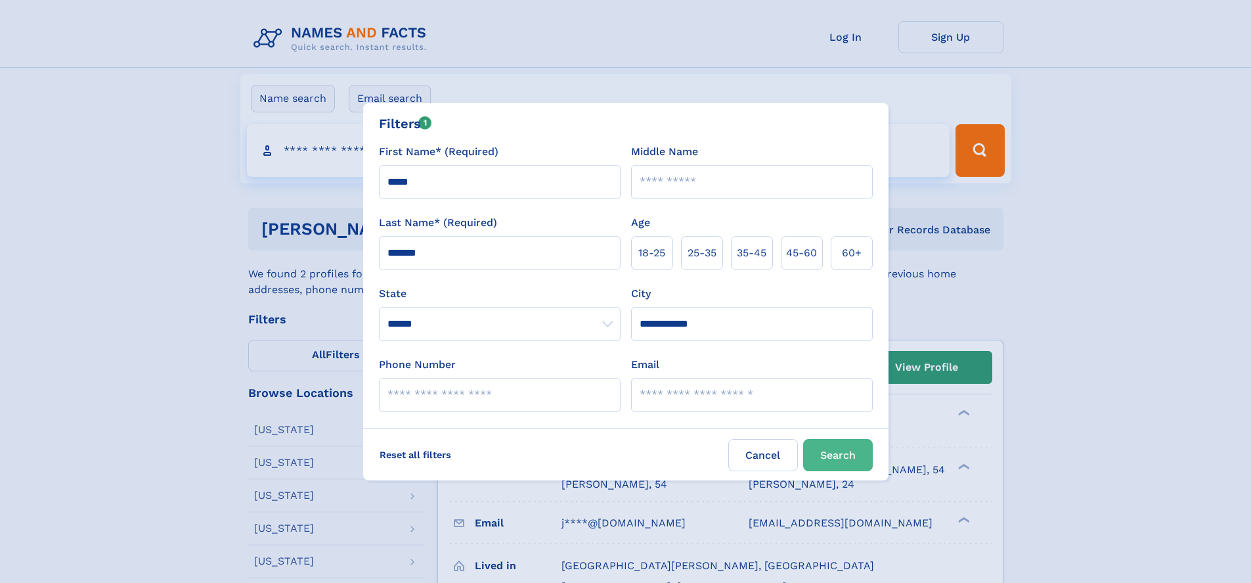 This screenshot has height=583, width=1251. I want to click on span: 60+, so click(852, 253).